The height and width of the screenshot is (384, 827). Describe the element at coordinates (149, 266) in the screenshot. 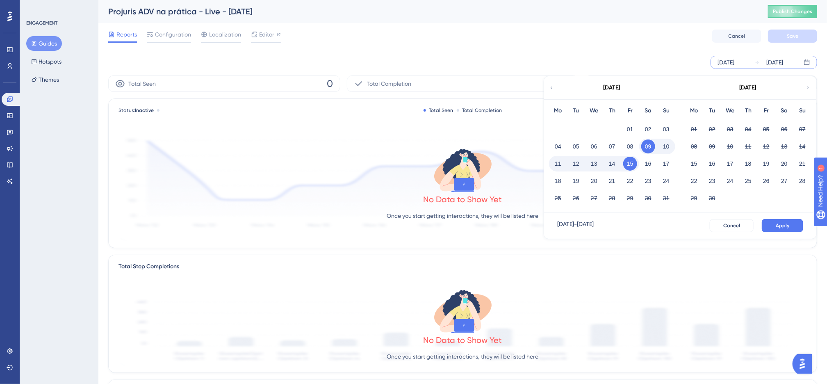

I see `div: Total Step Completions` at that location.